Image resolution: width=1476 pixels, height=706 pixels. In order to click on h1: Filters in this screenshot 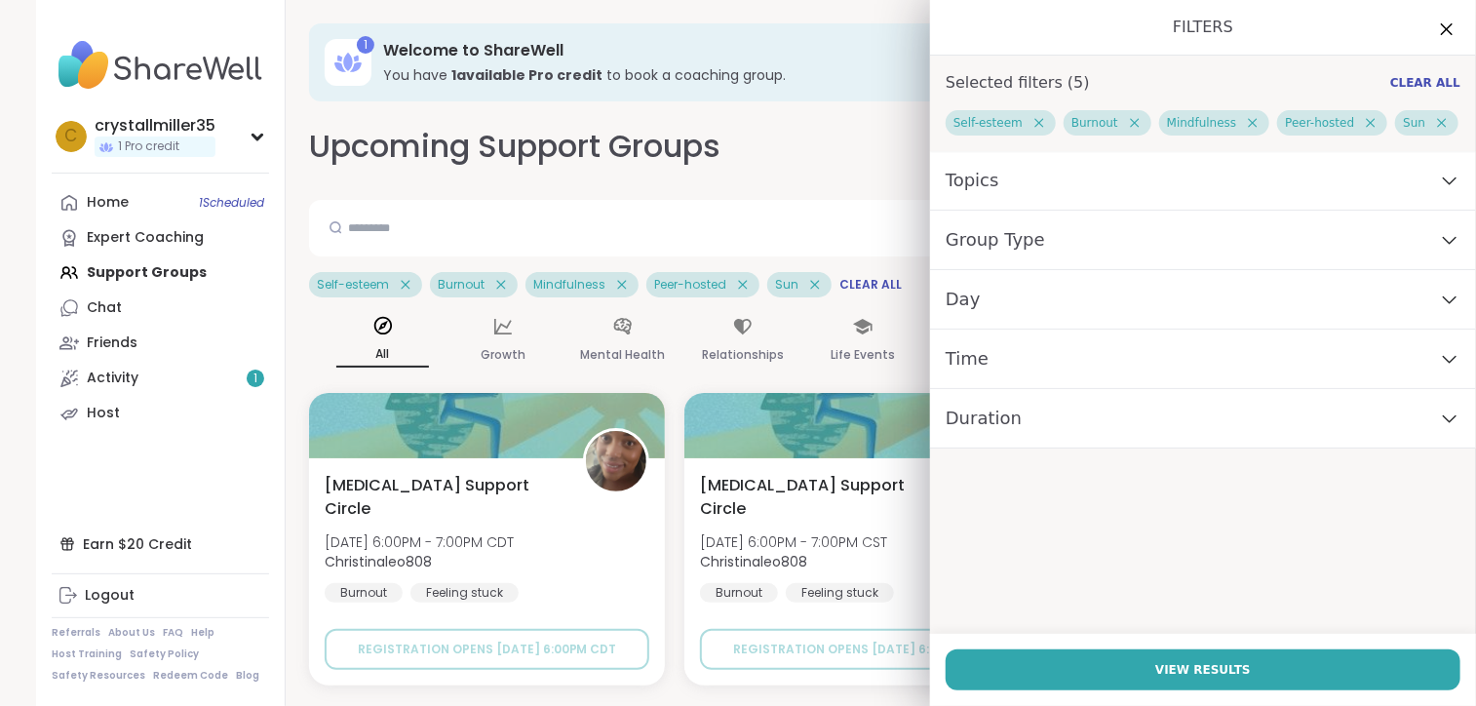, I will do `click(1203, 27)`.